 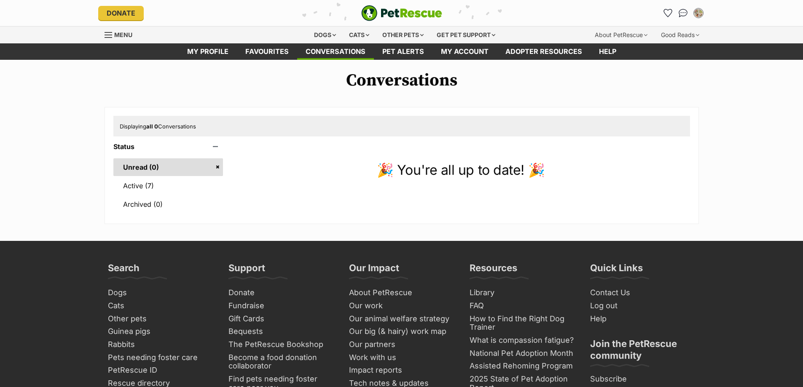 What do you see at coordinates (168, 147) in the screenshot?
I see `header: Status` at bounding box center [168, 147].